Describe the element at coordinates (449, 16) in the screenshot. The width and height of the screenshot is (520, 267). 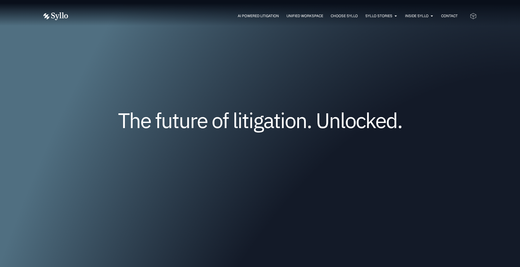
I see `a: Contact` at that location.